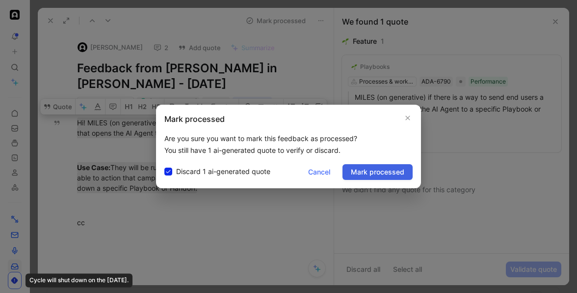 The height and width of the screenshot is (293, 577). I want to click on span: Cancel, so click(319, 172).